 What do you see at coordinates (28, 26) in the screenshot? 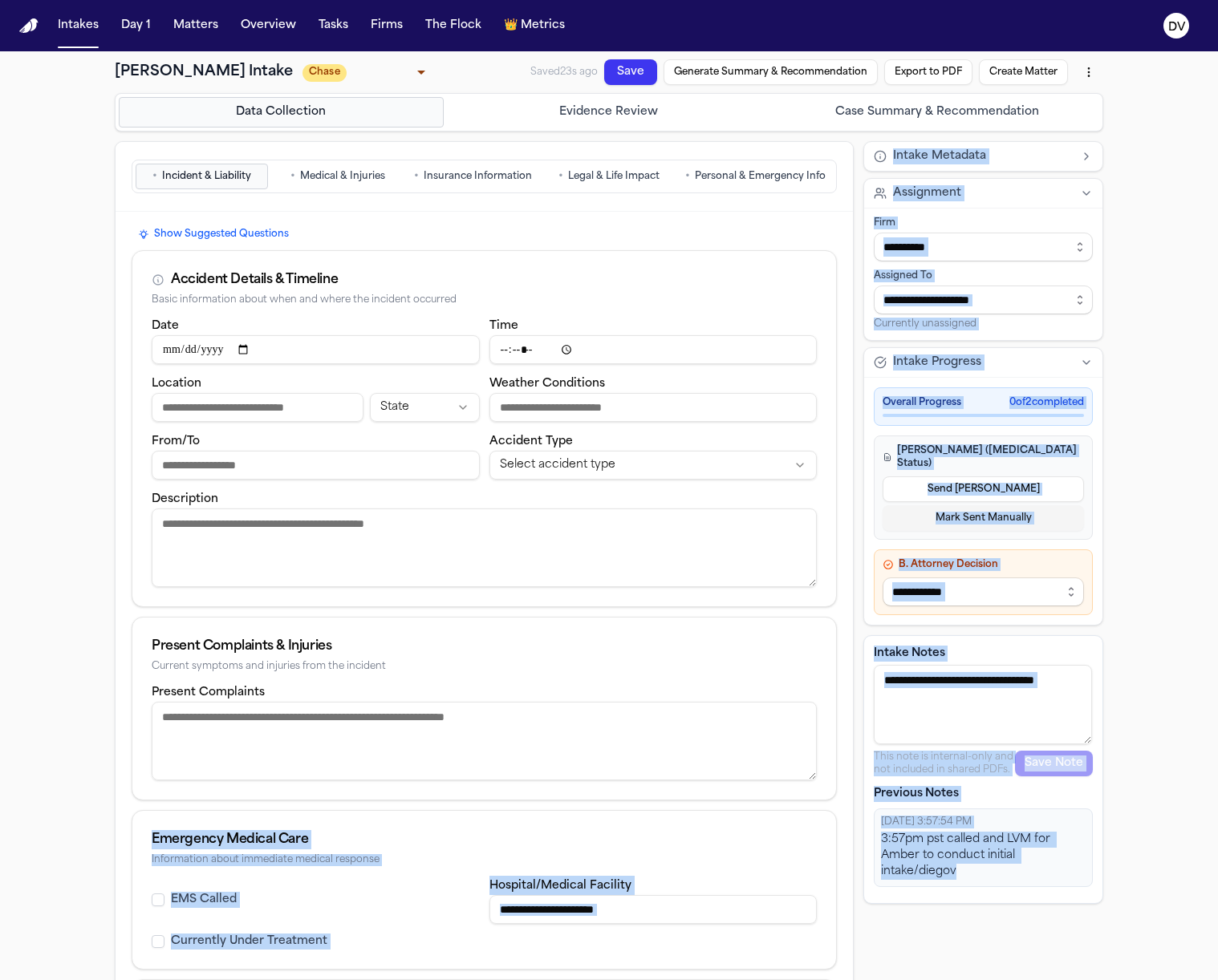
I see `img: Finch Logo` at bounding box center [28, 26].